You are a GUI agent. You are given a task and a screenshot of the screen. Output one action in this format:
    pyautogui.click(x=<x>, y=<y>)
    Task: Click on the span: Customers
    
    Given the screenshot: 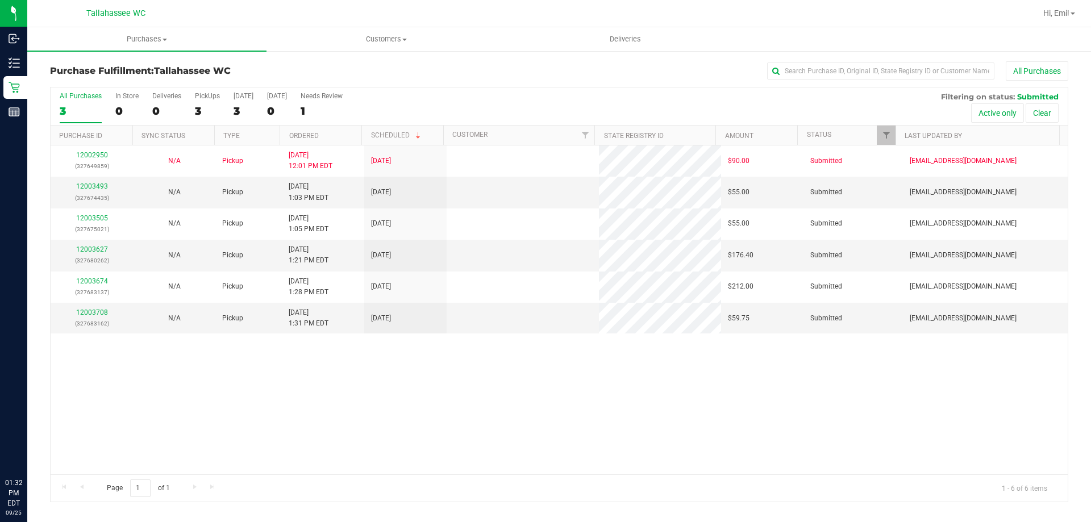 What is the action you would take?
    pyautogui.click(x=386, y=39)
    